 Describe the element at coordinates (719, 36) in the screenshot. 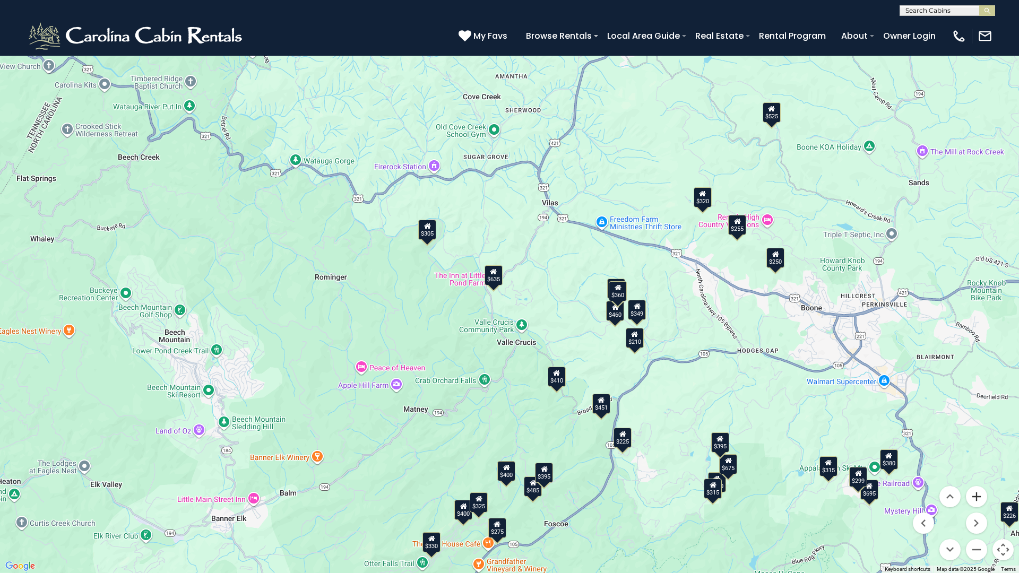

I see `a: Real Estate` at that location.